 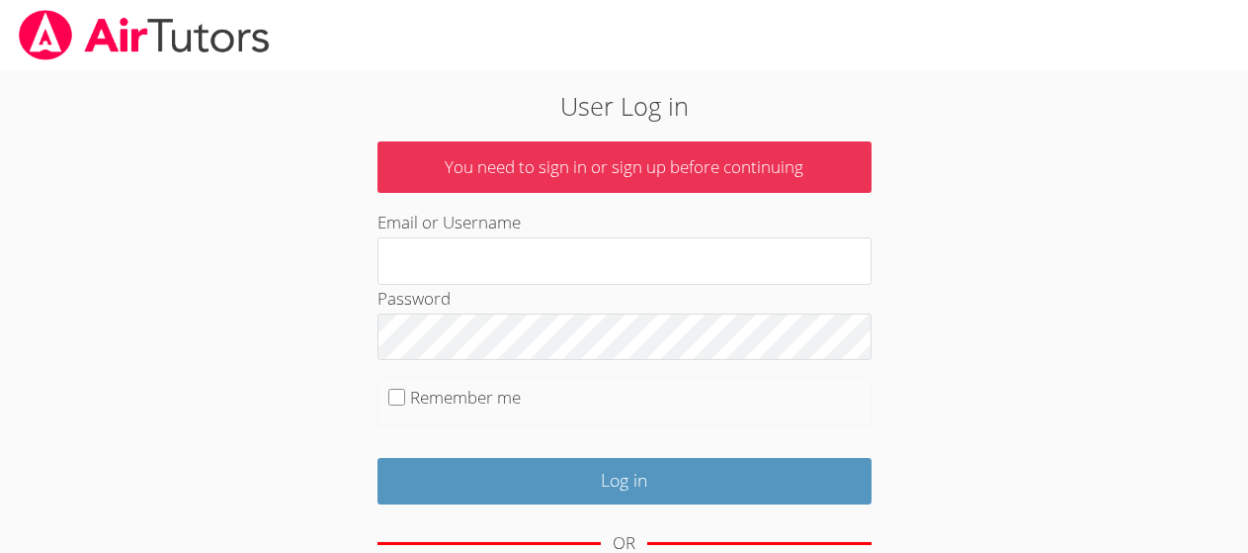 I want to click on p: You need to sign in or sign up before continuing, so click(x=625, y=167).